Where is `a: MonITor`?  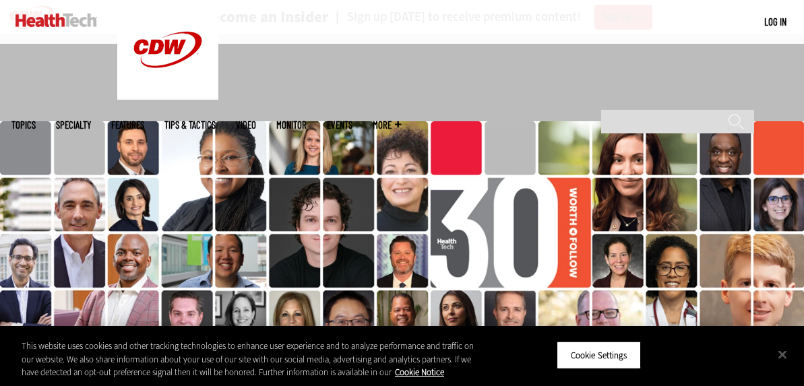 a: MonITor is located at coordinates (291, 125).